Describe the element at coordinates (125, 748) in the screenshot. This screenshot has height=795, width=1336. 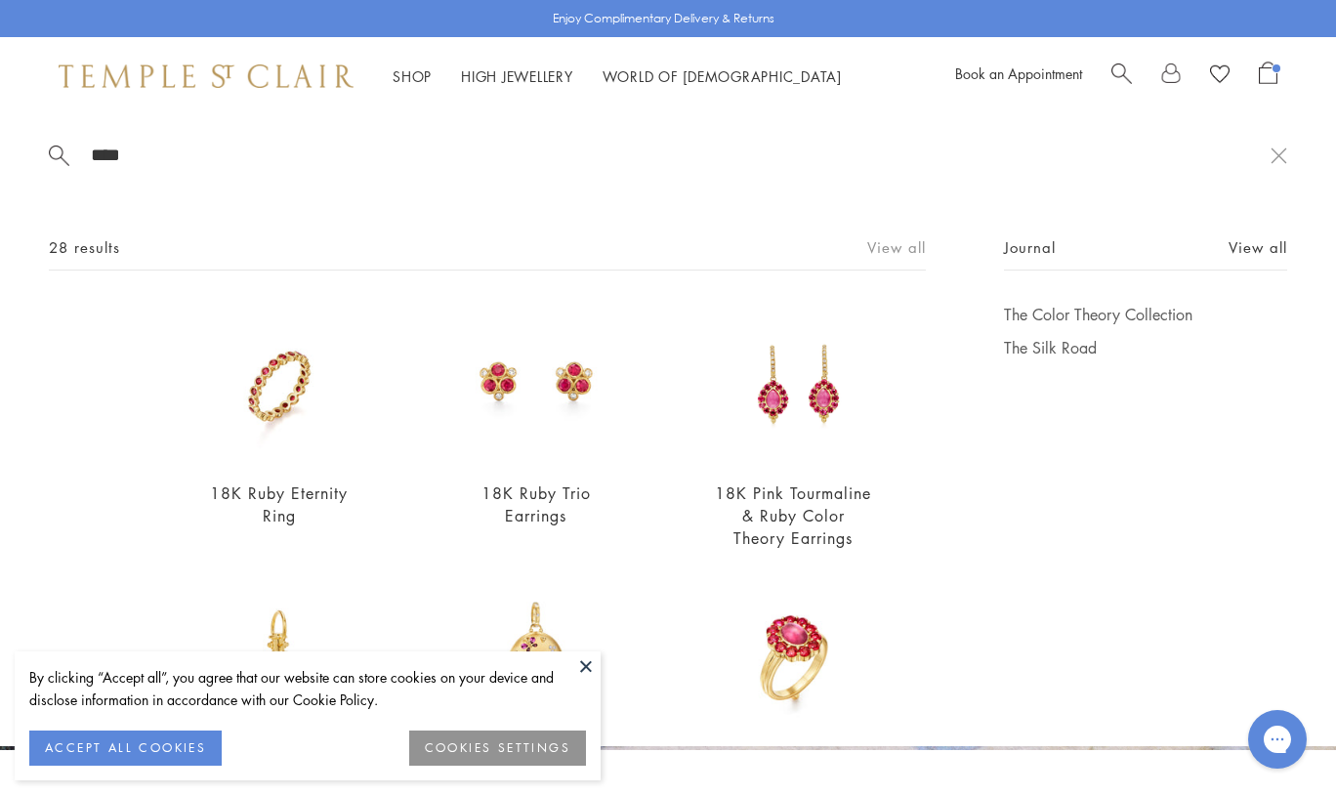
I see `button: ACCEPT ALL COOKIES` at that location.